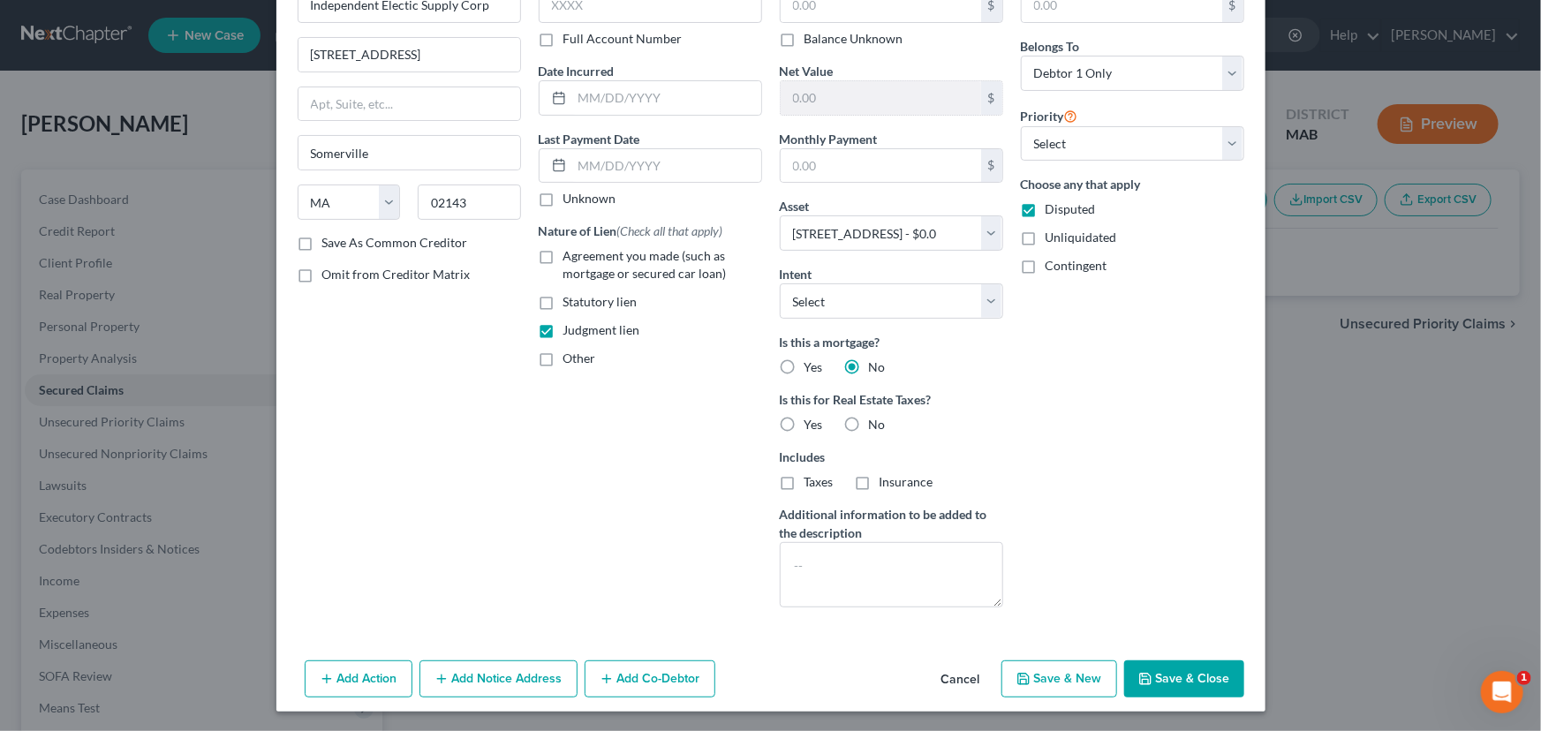  What do you see at coordinates (961, 680) in the screenshot?
I see `button: Cancel` at bounding box center [961, 680].